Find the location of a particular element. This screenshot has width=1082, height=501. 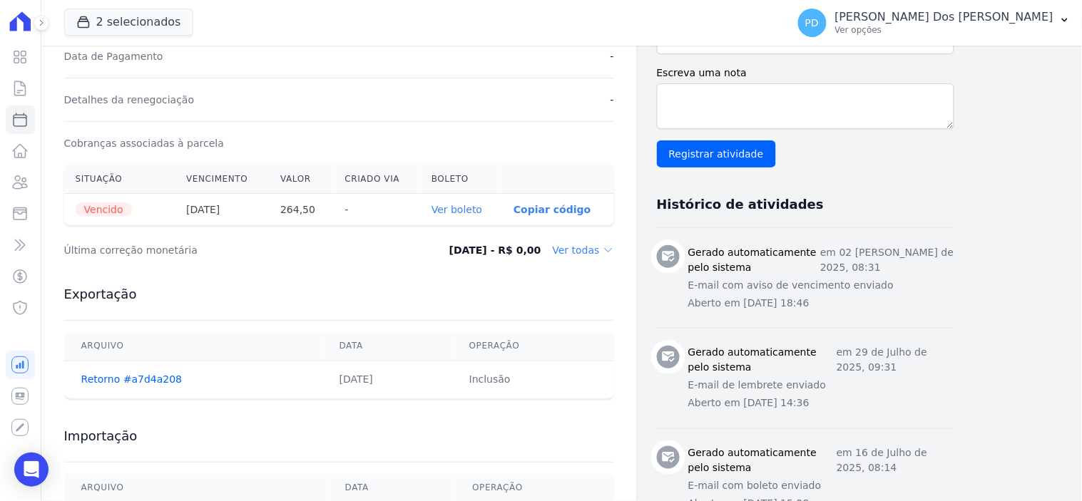

span: PD is located at coordinates (811, 23).